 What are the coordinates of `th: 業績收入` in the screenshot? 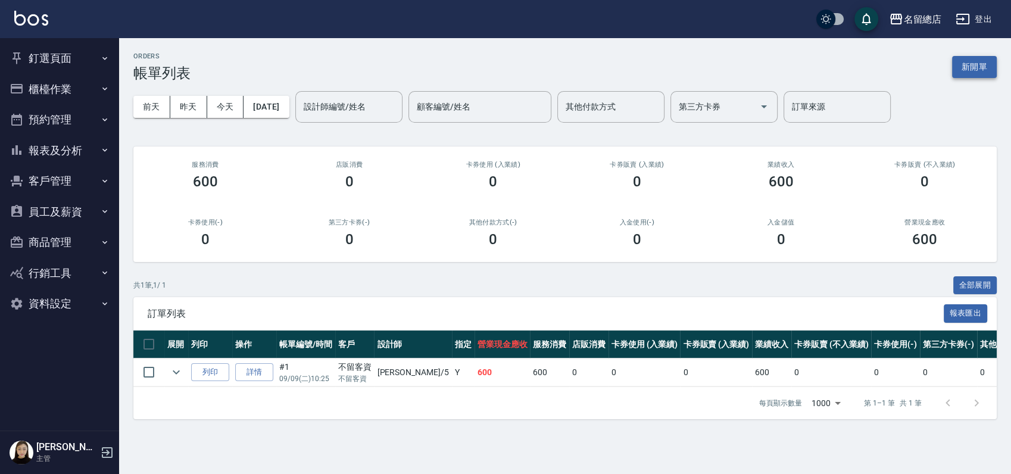 It's located at (772, 344).